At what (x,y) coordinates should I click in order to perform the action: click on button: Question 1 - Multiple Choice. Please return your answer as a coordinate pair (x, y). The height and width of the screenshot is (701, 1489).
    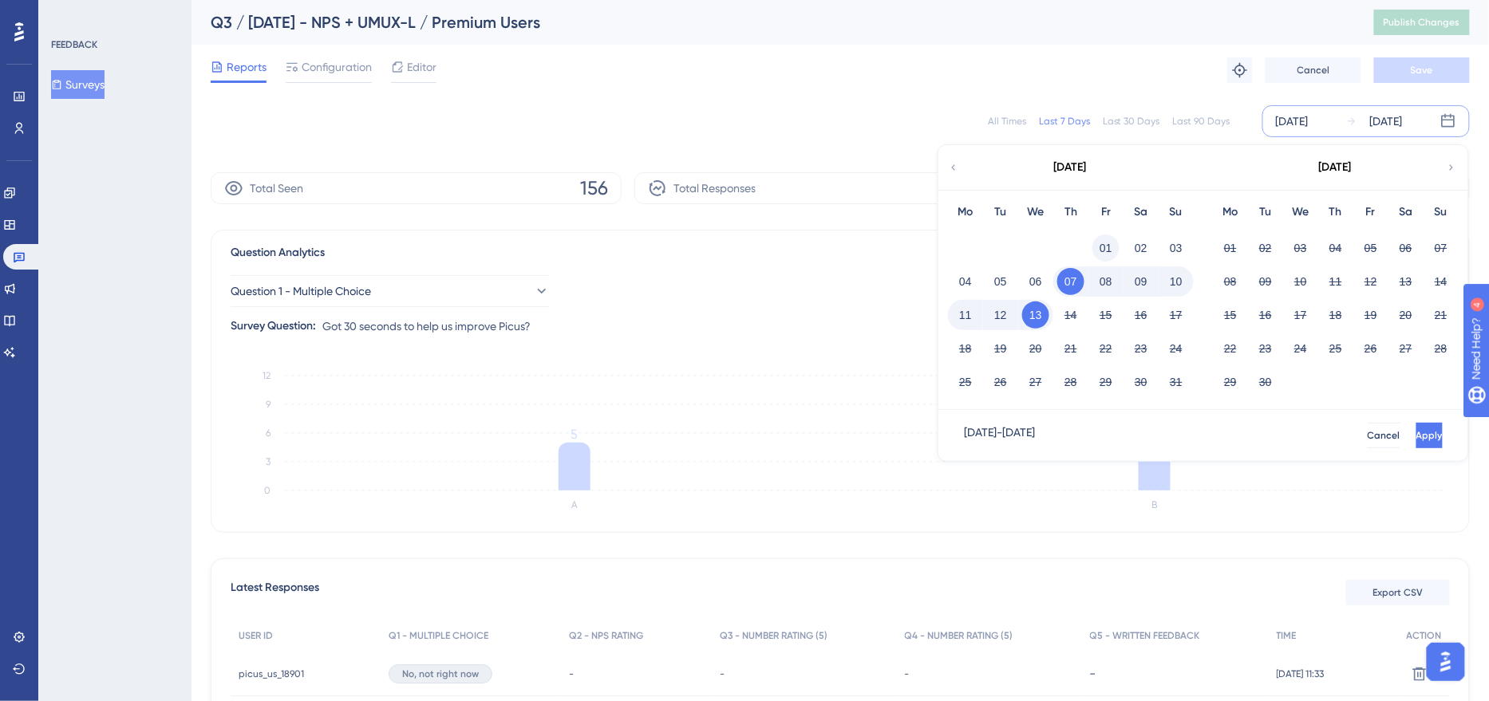
    Looking at the image, I should click on (390, 291).